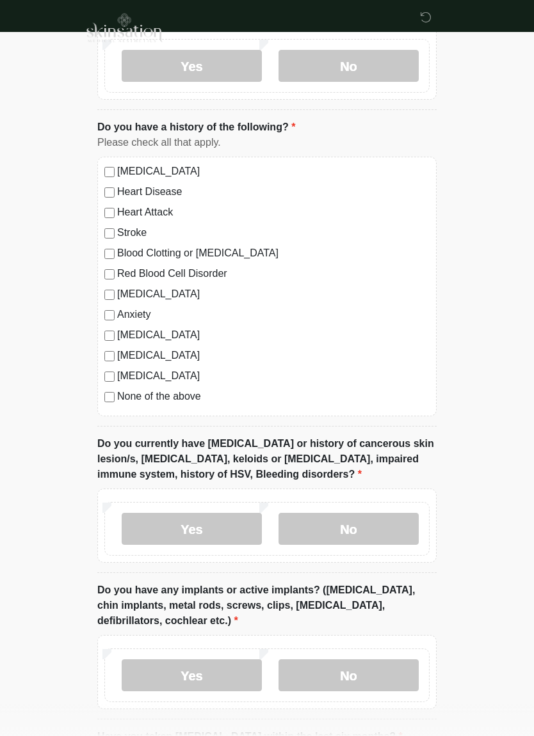  What do you see at coordinates (273, 212) in the screenshot?
I see `label: Heart Attack` at bounding box center [273, 212].